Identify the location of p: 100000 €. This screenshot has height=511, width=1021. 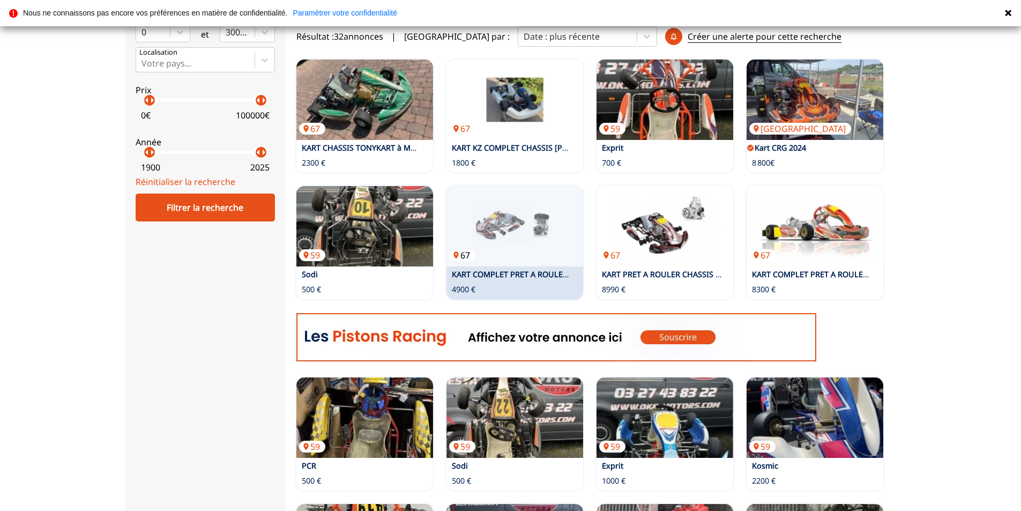
(253, 115).